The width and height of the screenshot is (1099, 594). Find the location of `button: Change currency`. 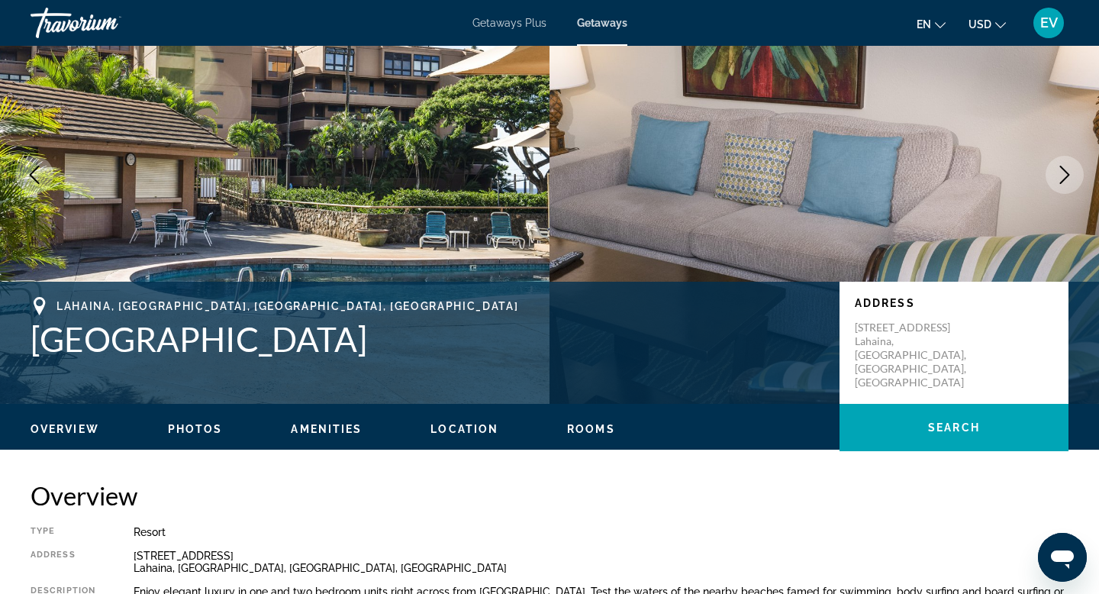

button: Change currency is located at coordinates (986, 24).